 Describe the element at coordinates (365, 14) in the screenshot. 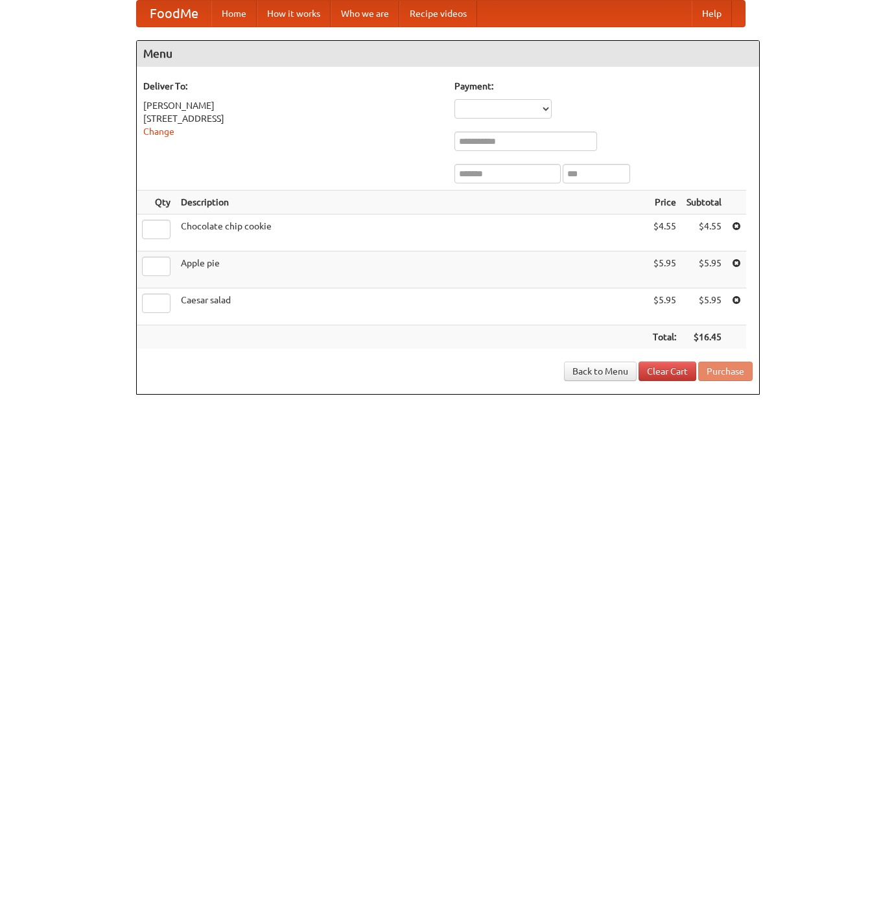

I see `a: Who we are` at that location.